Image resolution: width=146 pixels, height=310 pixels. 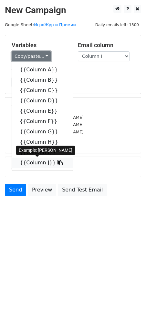 What do you see at coordinates (42, 132) in the screenshot?
I see `a: {{Column G}}` at bounding box center [42, 132].